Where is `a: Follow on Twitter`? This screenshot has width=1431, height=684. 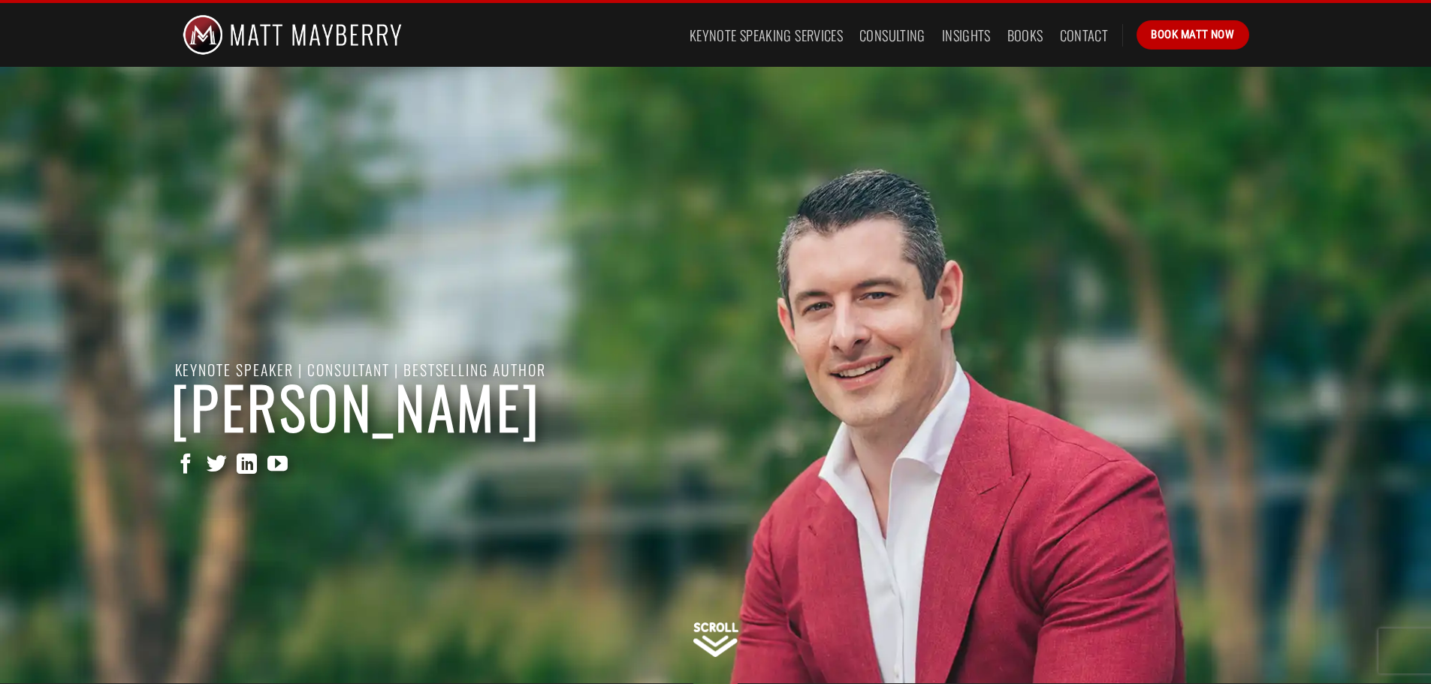
a: Follow on Twitter is located at coordinates (216, 466).